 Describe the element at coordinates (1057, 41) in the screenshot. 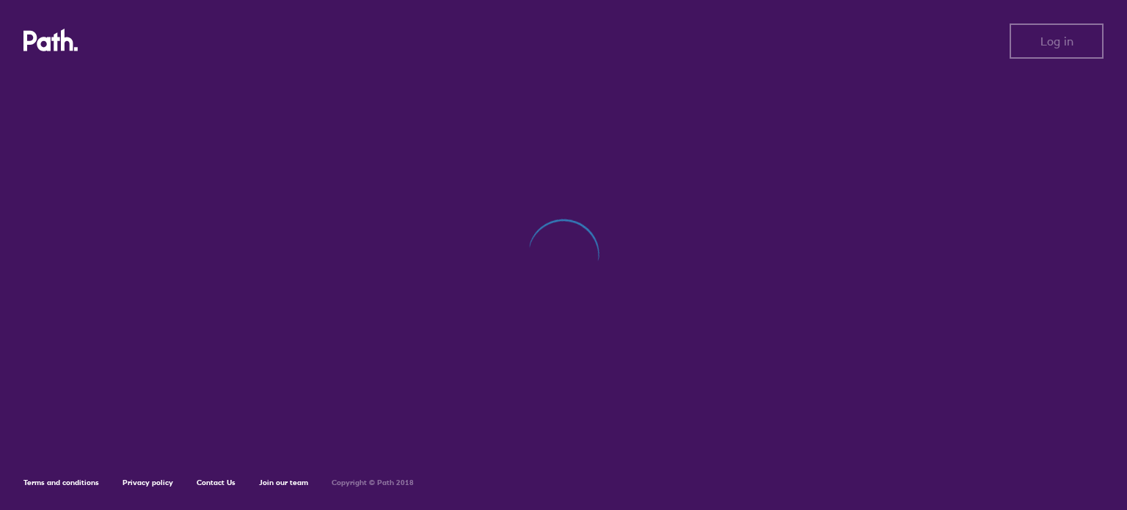

I see `span: Log in` at that location.